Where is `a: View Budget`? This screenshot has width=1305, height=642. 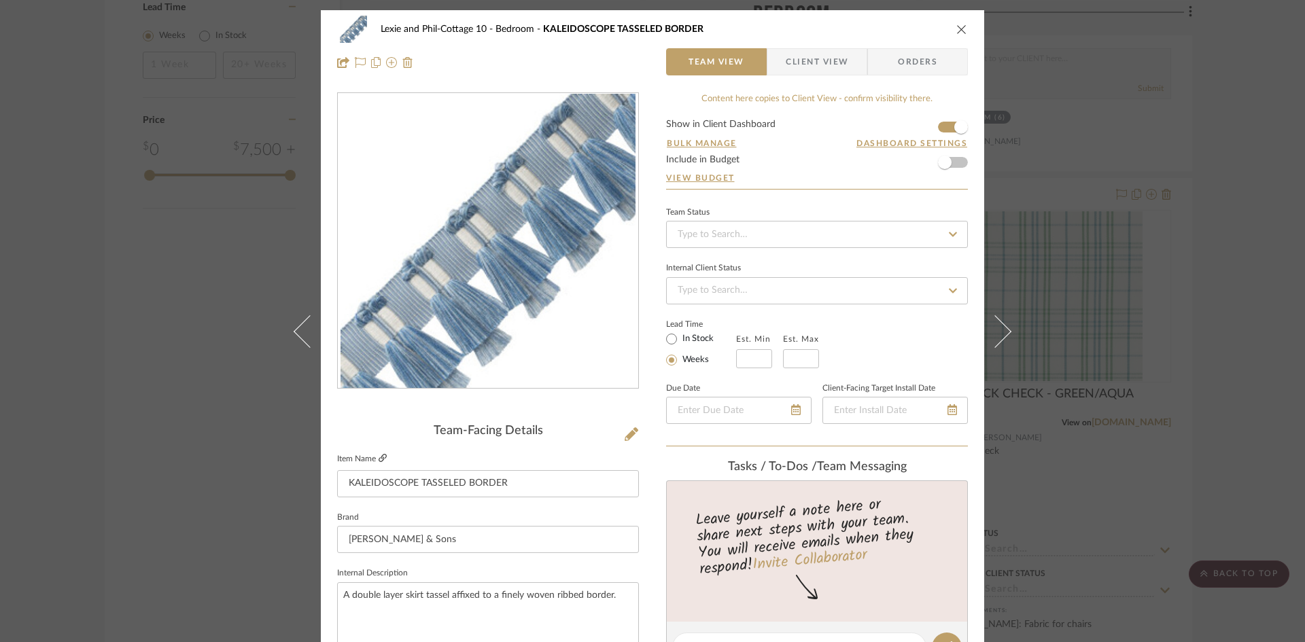
a: View Budget is located at coordinates (817, 178).